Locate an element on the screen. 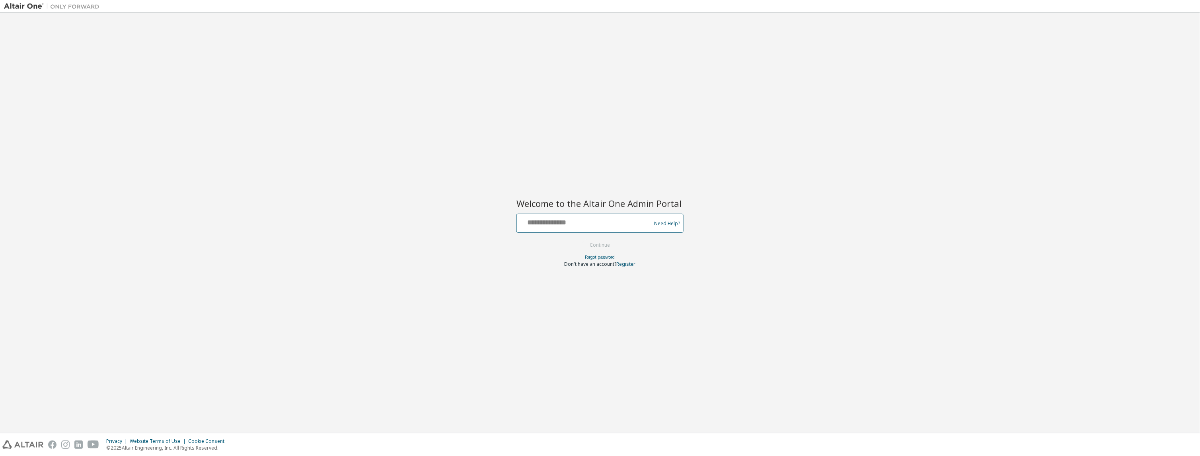 Image resolution: width=1200 pixels, height=456 pixels. img: youtube.svg is located at coordinates (93, 445).